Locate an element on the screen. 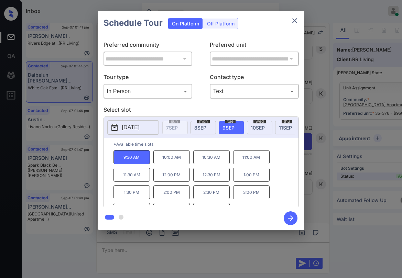  span: 8 SEP is located at coordinates (200, 128).